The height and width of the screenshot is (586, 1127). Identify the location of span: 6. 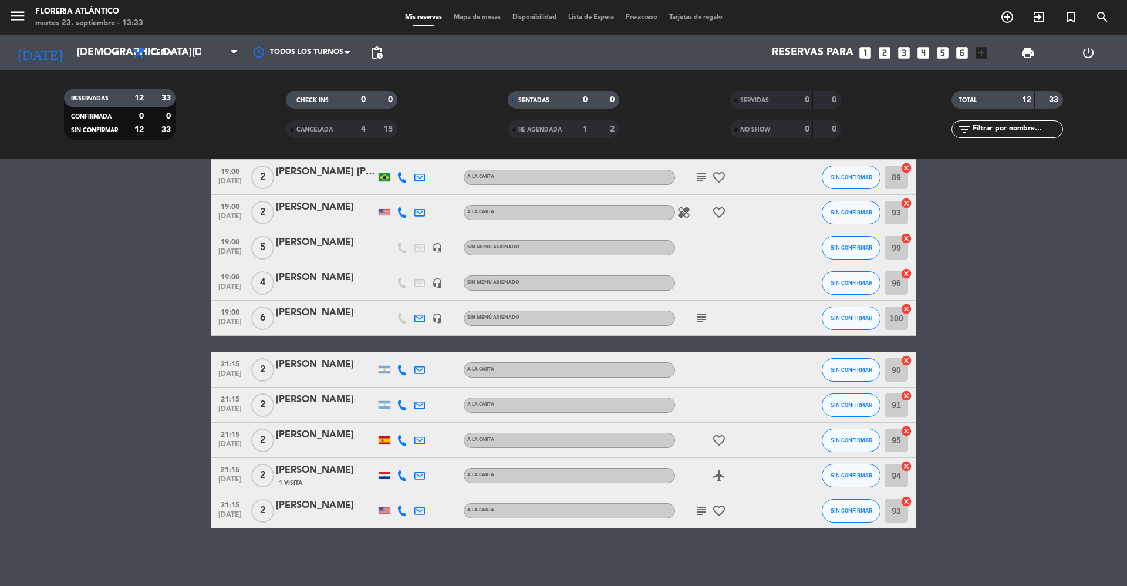
(262, 318).